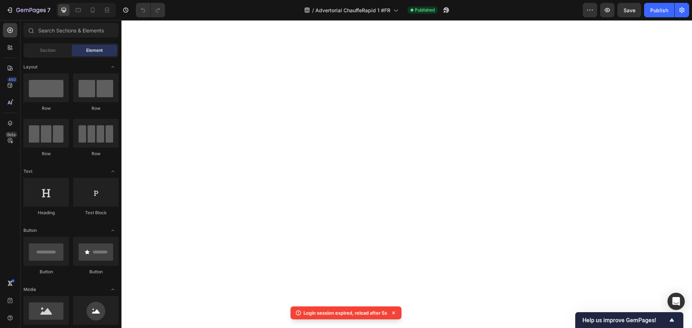 Image resolution: width=692 pixels, height=328 pixels. I want to click on div: Publish, so click(659, 10).